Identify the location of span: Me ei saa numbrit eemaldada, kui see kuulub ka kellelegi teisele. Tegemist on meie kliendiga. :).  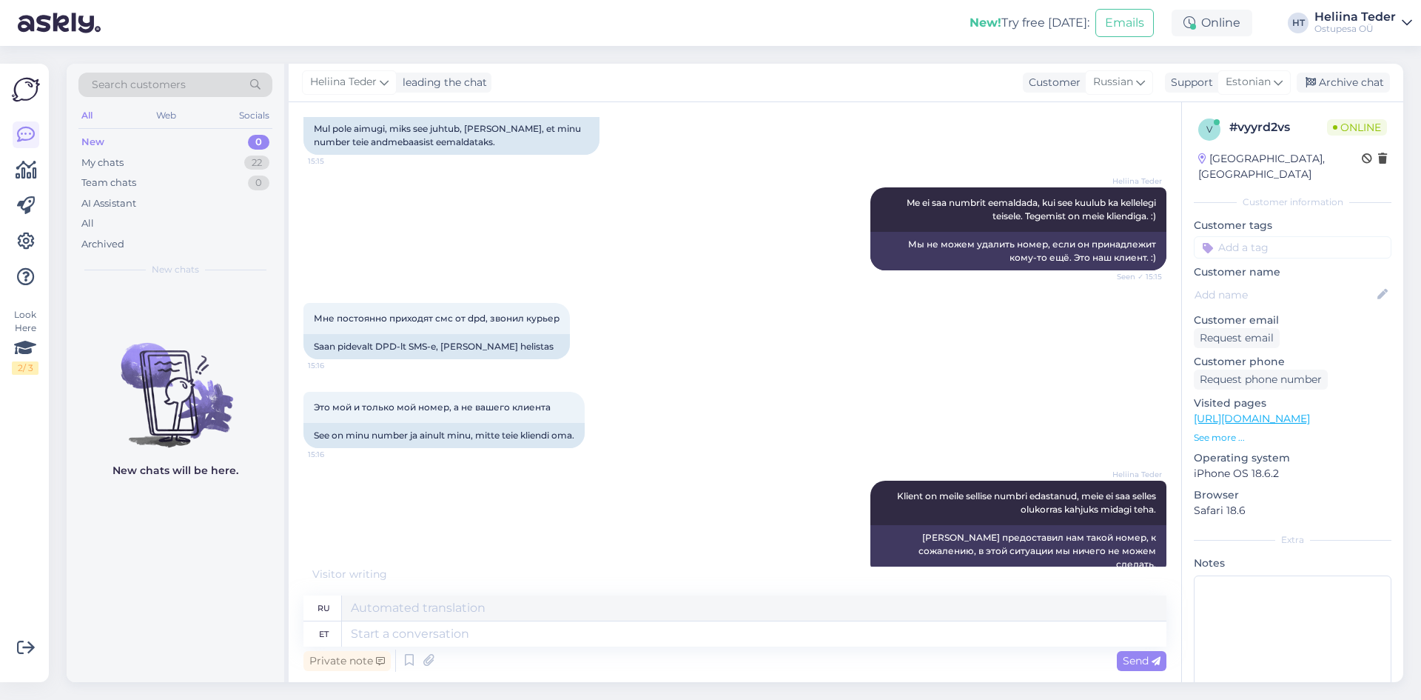
(1033, 209).